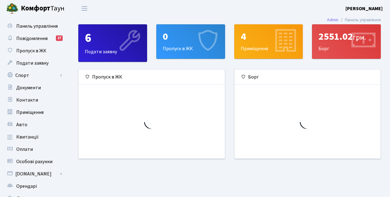 The image size is (390, 197). I want to click on a: Оплати, so click(34, 149).